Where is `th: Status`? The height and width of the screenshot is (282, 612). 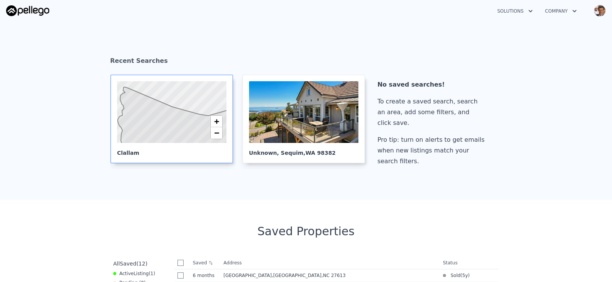 th: Status is located at coordinates (470, 263).